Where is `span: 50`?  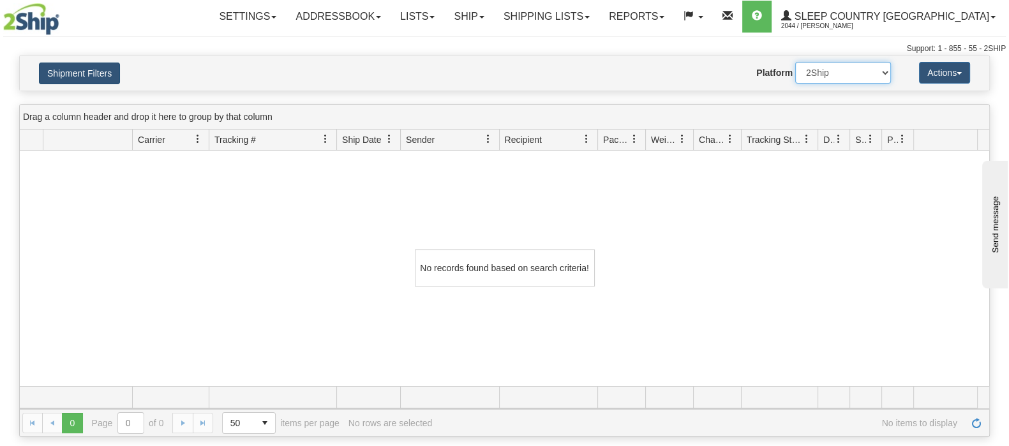 span: 50 is located at coordinates (239, 423).